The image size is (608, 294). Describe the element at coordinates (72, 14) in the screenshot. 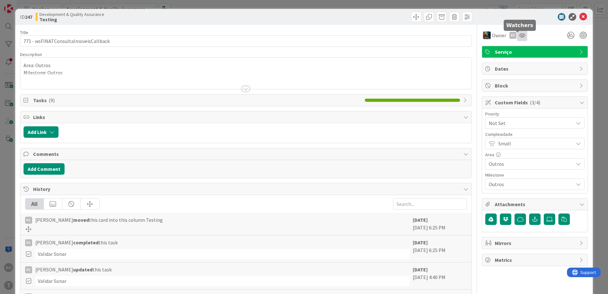

I see `span: Development & Quality Assurance` at that location.